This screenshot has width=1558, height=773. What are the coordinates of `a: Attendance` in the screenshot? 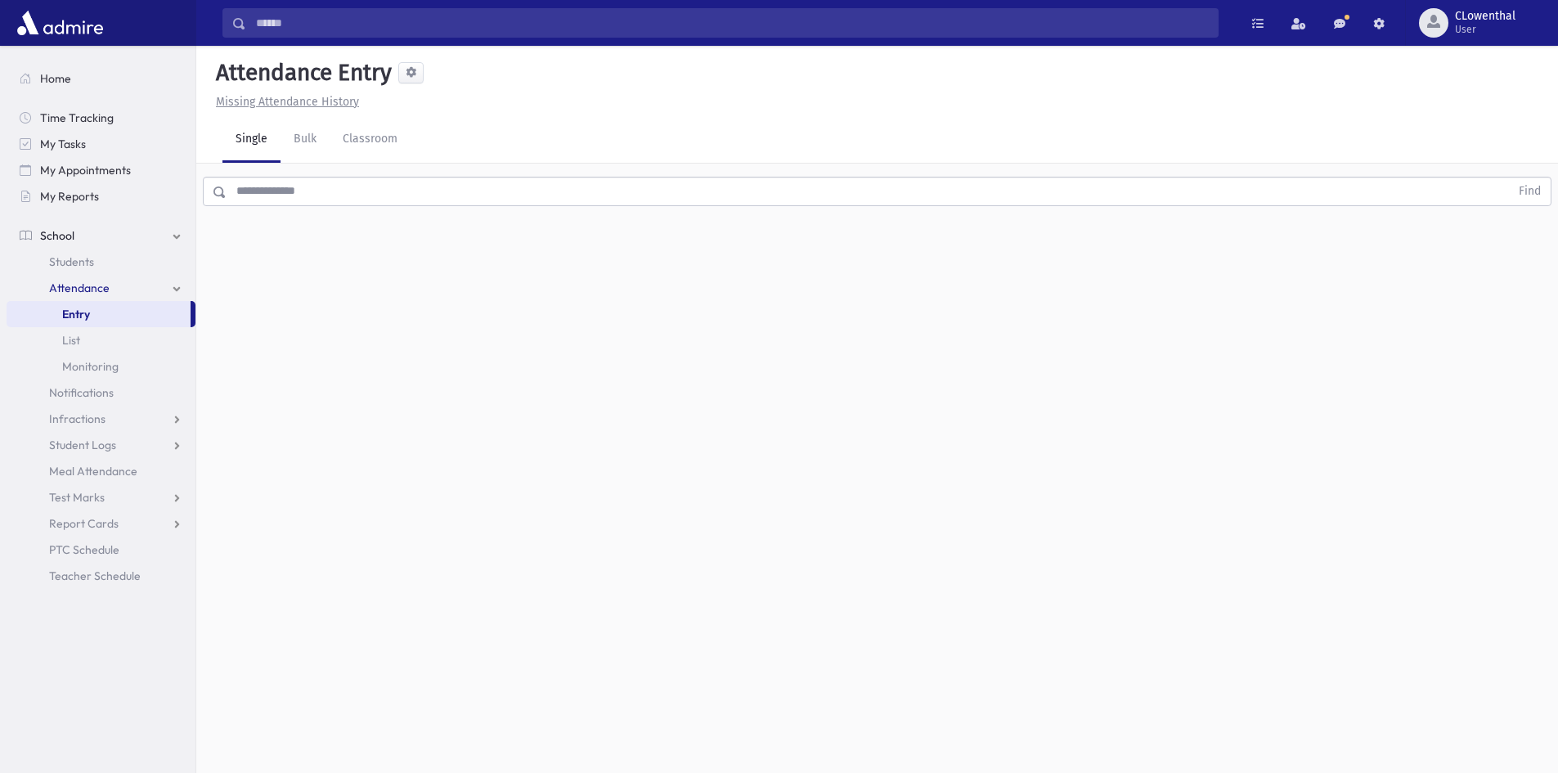 It's located at (101, 288).